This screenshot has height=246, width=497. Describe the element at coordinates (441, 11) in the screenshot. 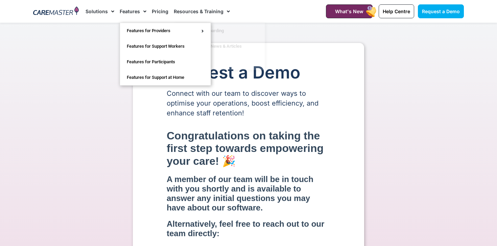

I see `a: Request a Demo` at that location.